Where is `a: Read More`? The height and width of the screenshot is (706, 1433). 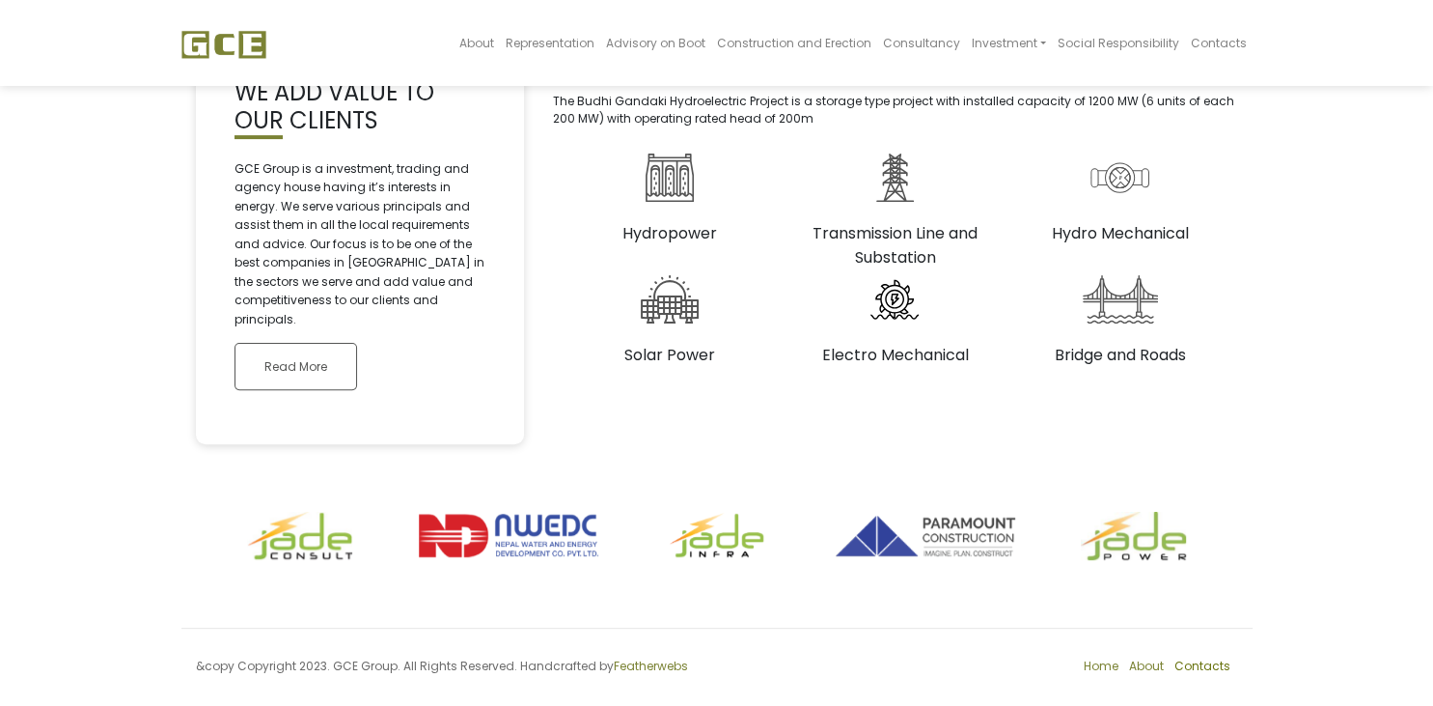 a: Read More is located at coordinates (295, 366).